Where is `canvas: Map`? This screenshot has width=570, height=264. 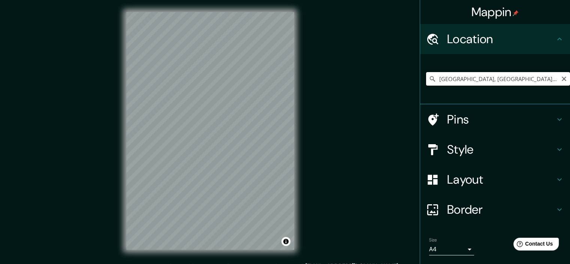 canvas: Map is located at coordinates (210, 130).